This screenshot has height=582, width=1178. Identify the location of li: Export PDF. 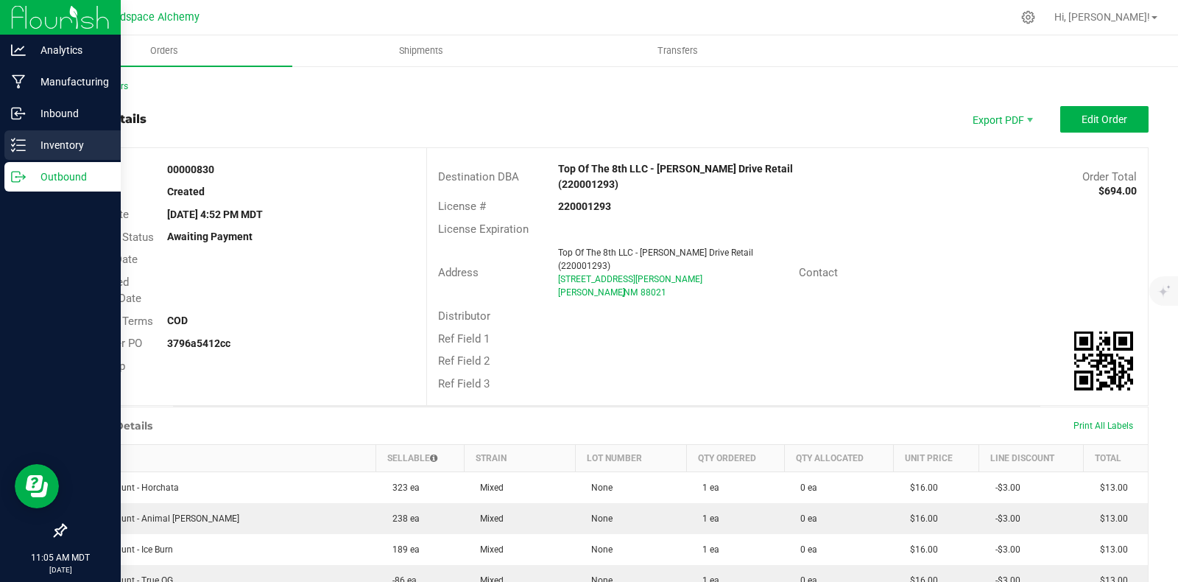
(1002, 119).